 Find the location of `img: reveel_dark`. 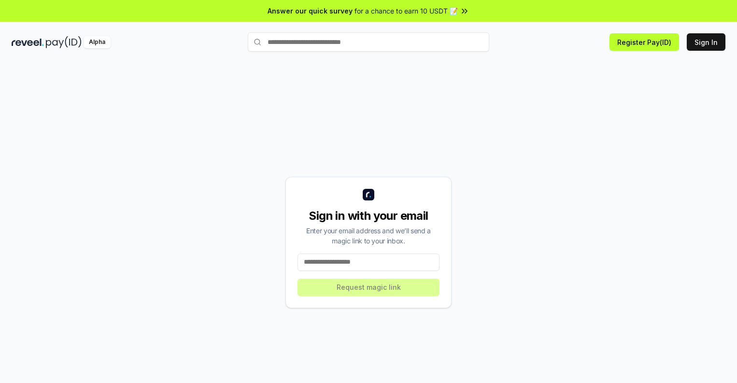

img: reveel_dark is located at coordinates (28, 42).